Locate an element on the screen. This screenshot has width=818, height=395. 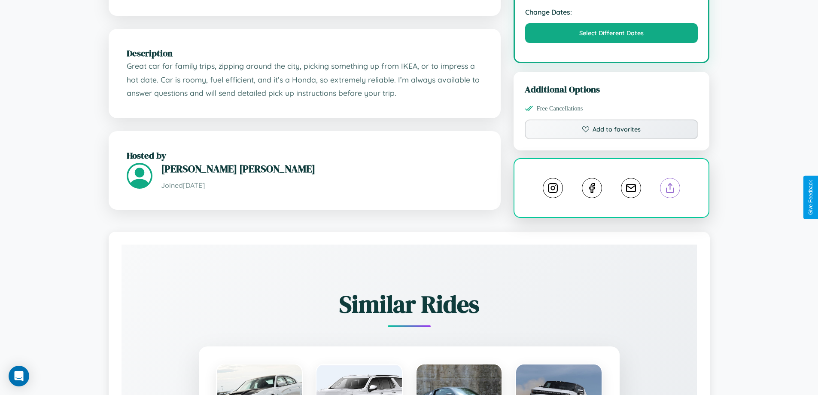
div: Open Intercom Messenger is located at coordinates (19, 376).